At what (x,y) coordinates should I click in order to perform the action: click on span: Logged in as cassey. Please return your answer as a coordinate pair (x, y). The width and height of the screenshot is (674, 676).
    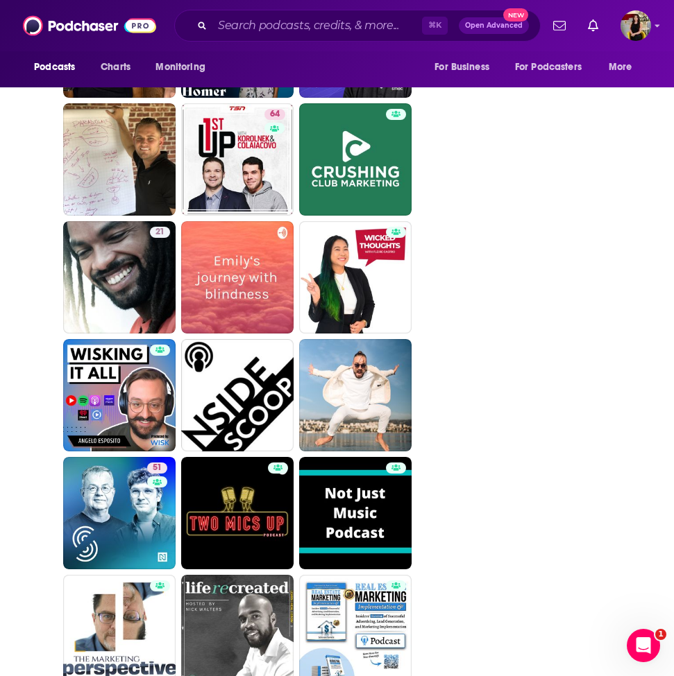
    Looking at the image, I should click on (636, 26).